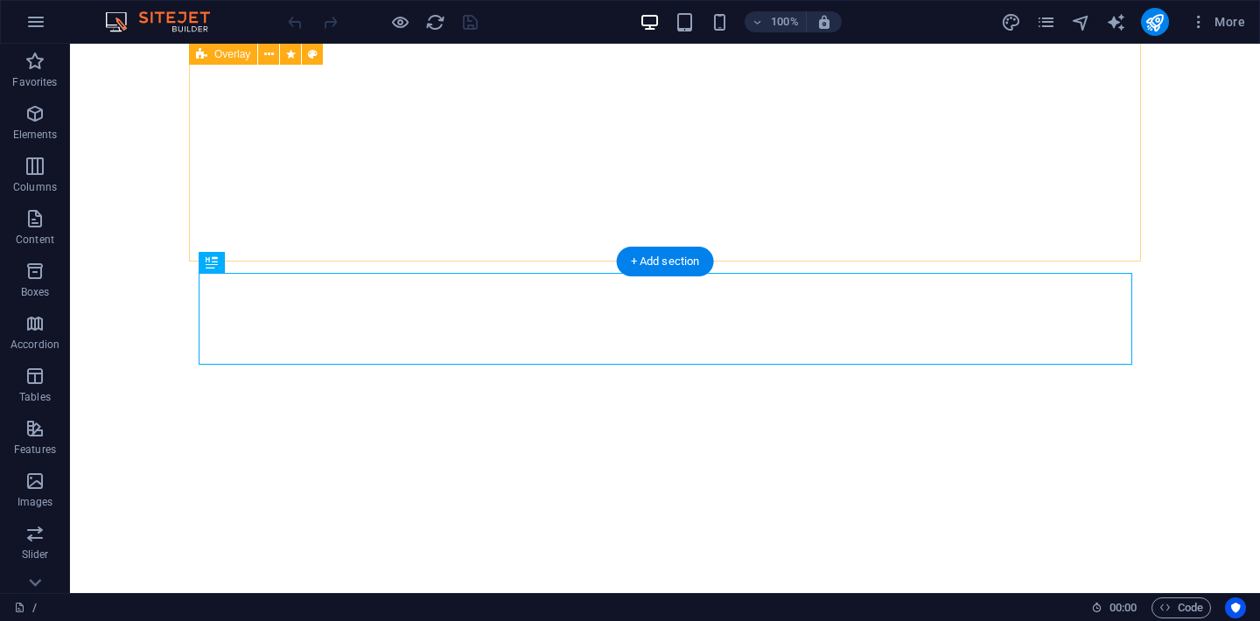 Image resolution: width=1260 pixels, height=621 pixels. I want to click on i: Pages (Ctrl+Alt+S), so click(1045, 22).